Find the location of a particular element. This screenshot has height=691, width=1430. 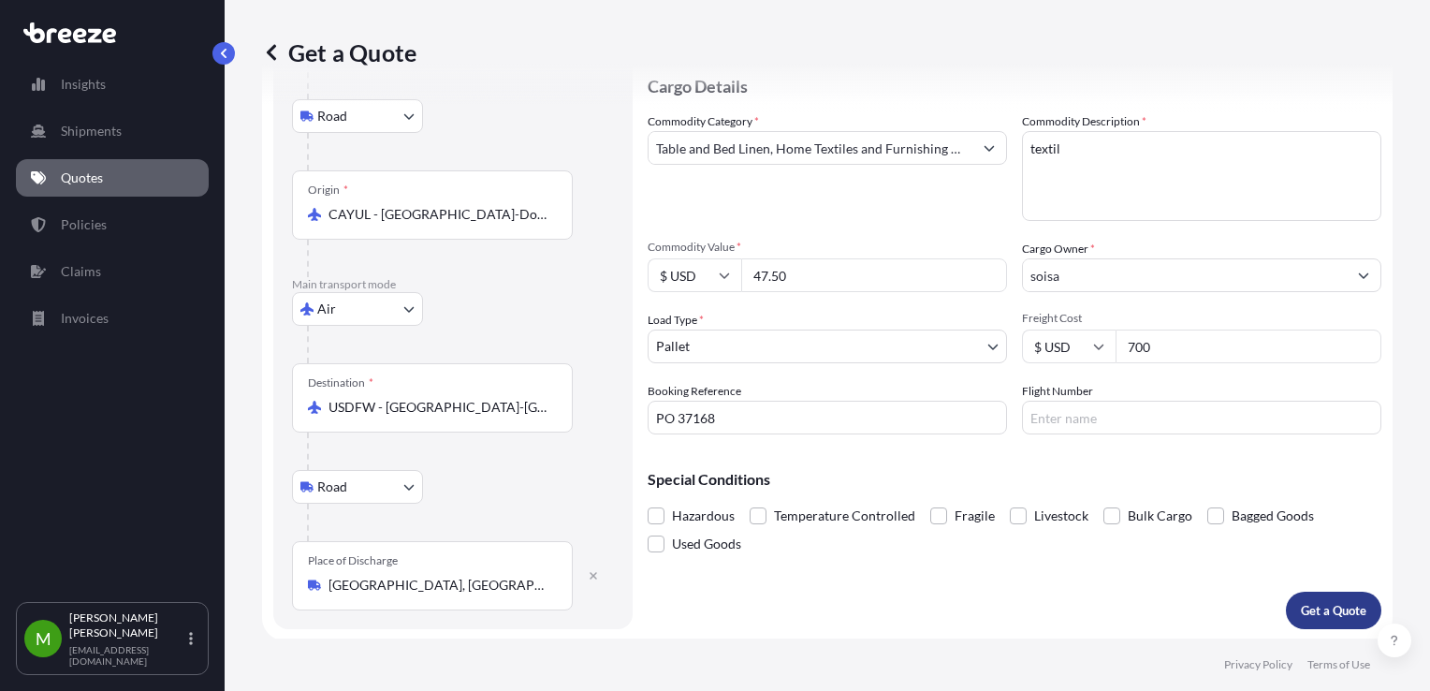

p: Terms of Use is located at coordinates (1338, 665).